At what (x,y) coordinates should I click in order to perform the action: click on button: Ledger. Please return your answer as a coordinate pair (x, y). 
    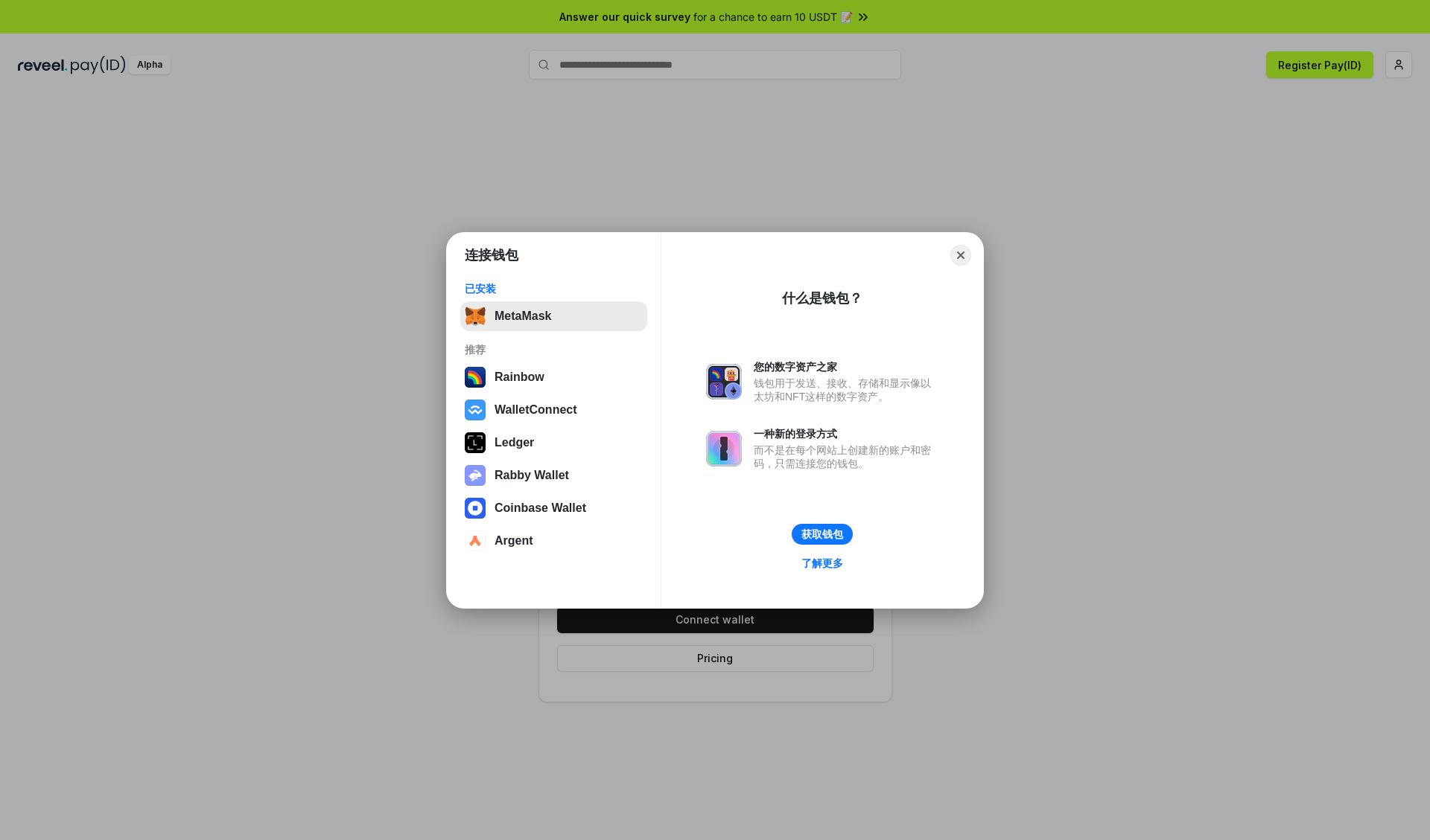
    Looking at the image, I should click on (553, 442).